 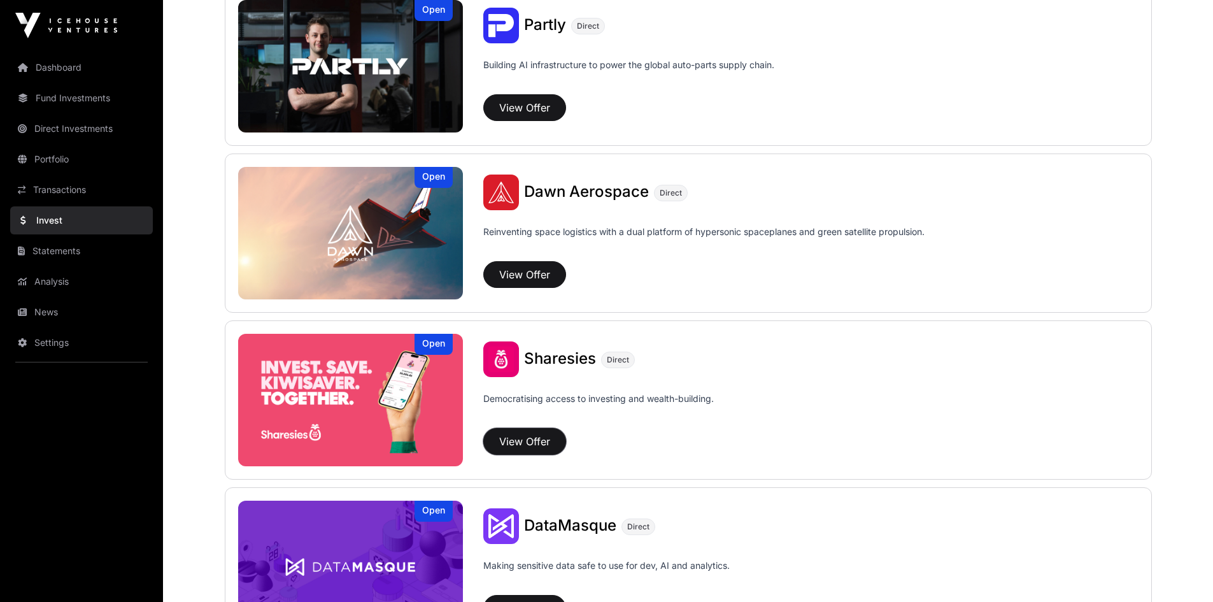 What do you see at coordinates (351, 233) in the screenshot?
I see `a: Dawn AerospaceOpen` at bounding box center [351, 233].